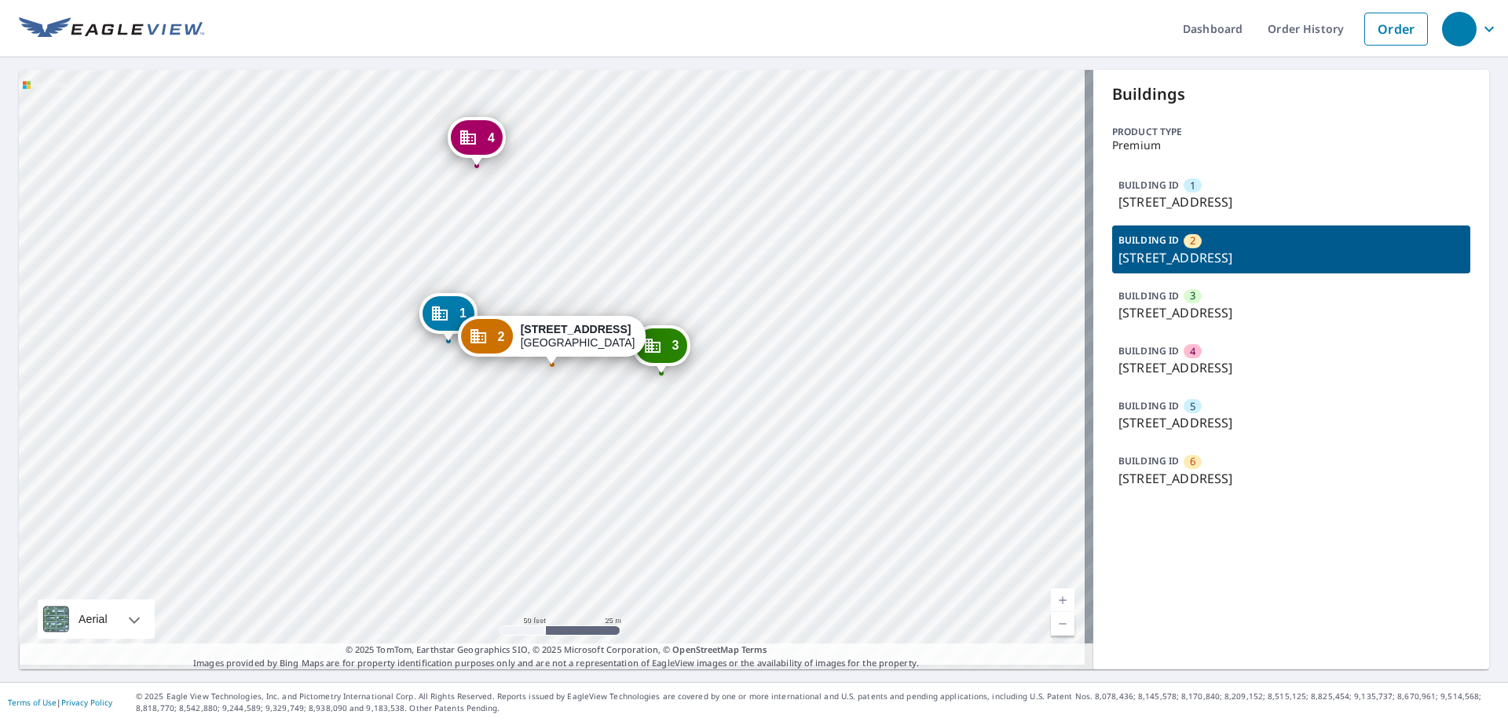 The width and height of the screenshot is (1508, 722). Describe the element at coordinates (1292, 145) in the screenshot. I see `p: Premium` at that location.